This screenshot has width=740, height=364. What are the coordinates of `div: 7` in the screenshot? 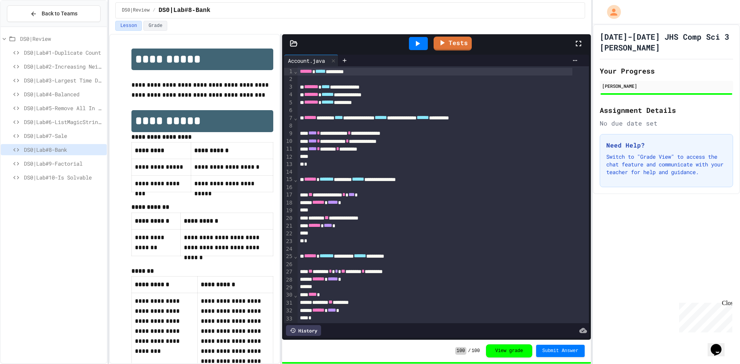 It's located at (289, 118).